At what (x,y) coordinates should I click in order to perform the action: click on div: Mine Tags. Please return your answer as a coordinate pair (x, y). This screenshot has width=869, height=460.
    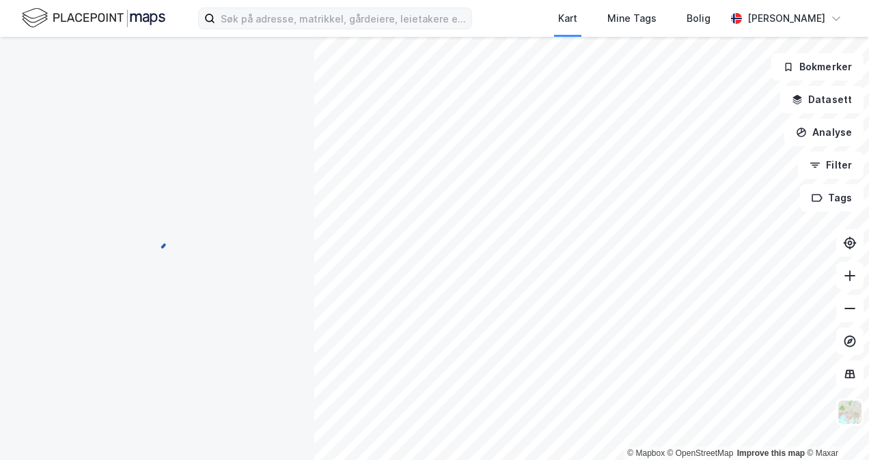
    Looking at the image, I should click on (632, 18).